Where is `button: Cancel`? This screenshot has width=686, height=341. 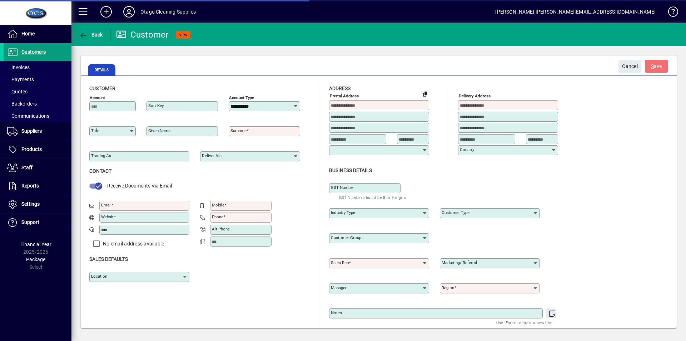
button: Cancel is located at coordinates (630, 66).